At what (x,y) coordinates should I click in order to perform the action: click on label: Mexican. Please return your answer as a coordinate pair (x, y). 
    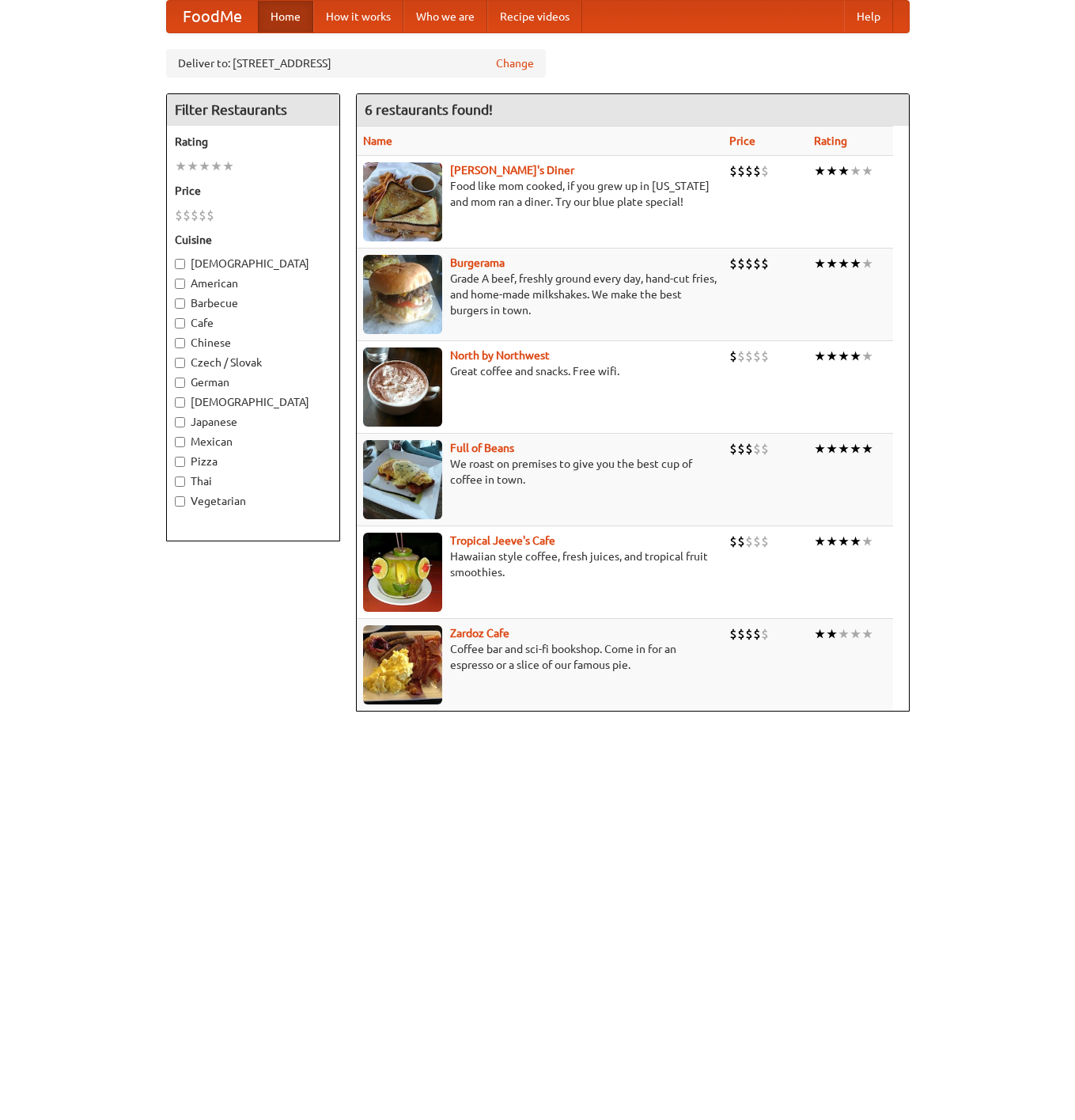
    Looking at the image, I should click on (253, 441).